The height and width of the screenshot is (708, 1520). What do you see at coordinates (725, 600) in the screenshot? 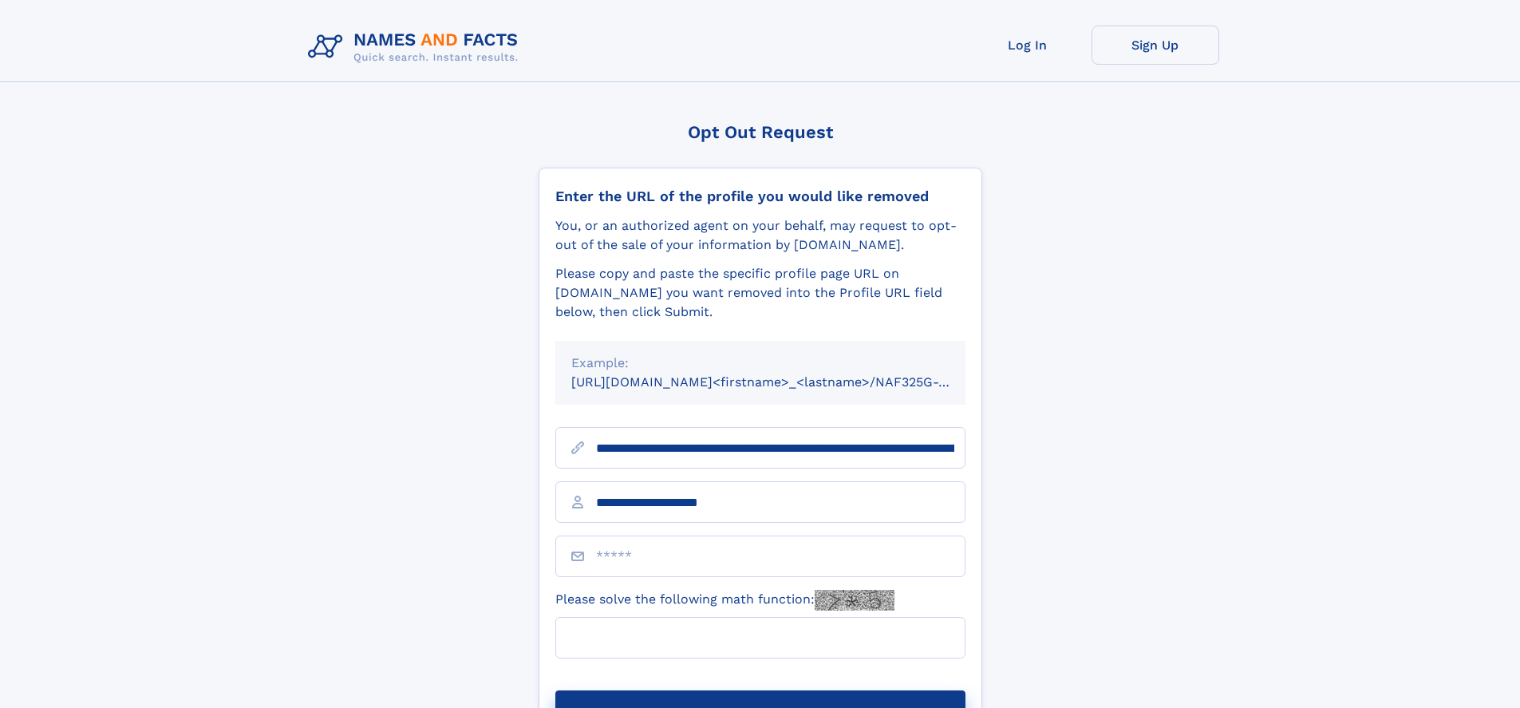
I see `label: Please solve the following math function:` at bounding box center [725, 600].